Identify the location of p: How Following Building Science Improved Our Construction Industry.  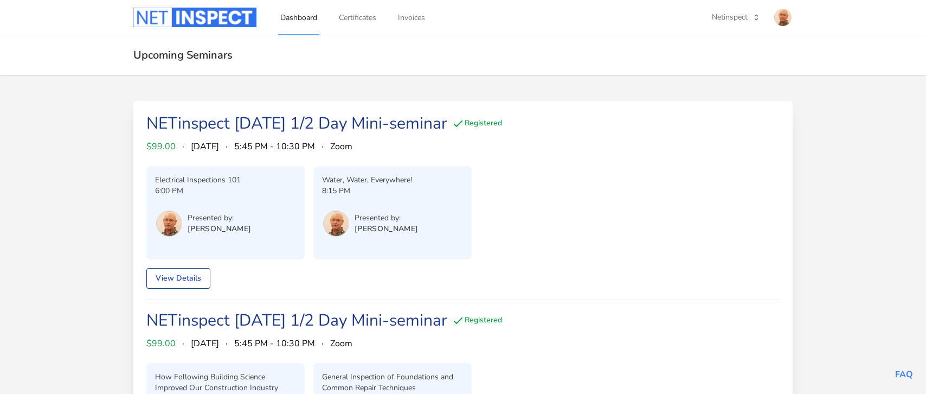
(225, 382).